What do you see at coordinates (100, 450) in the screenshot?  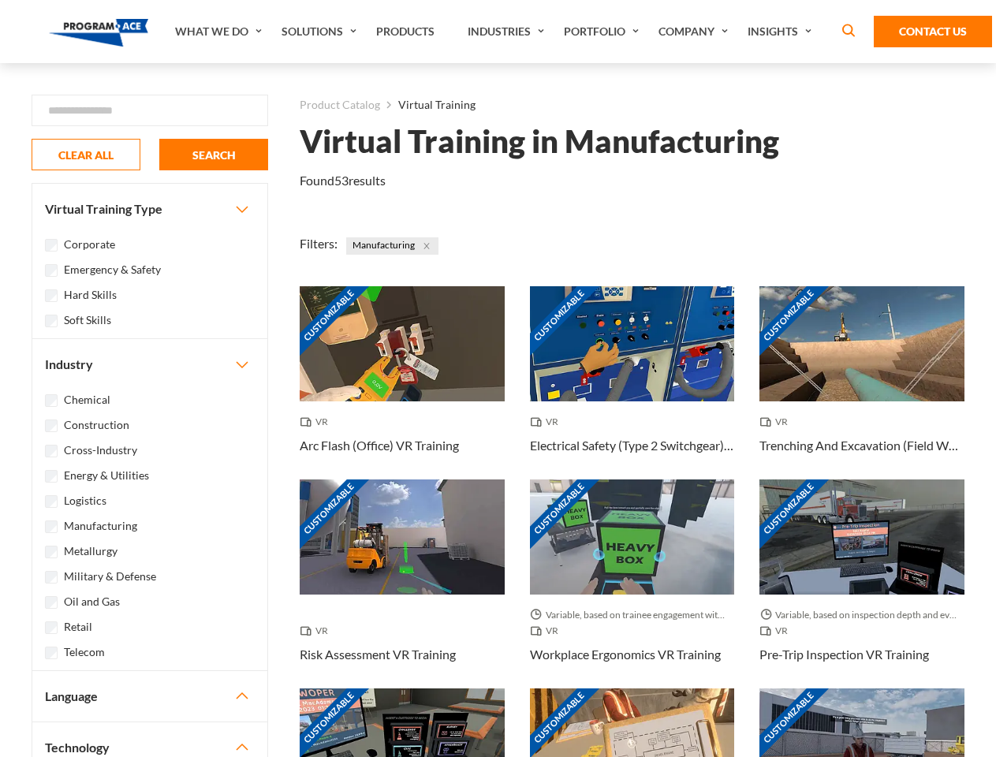 I see `label: Cross-Industry` at bounding box center [100, 450].